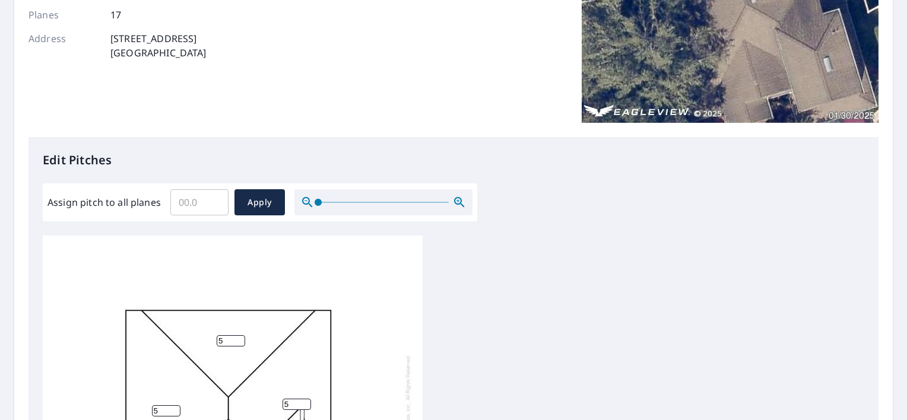  I want to click on span: Apply, so click(259, 202).